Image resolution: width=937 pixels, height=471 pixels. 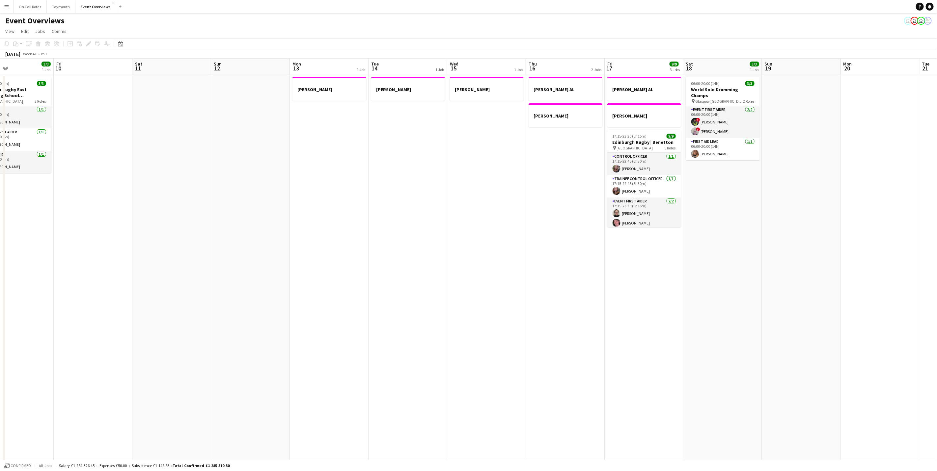 What do you see at coordinates (21, 466) in the screenshot?
I see `span: Confirmed` at bounding box center [21, 466].